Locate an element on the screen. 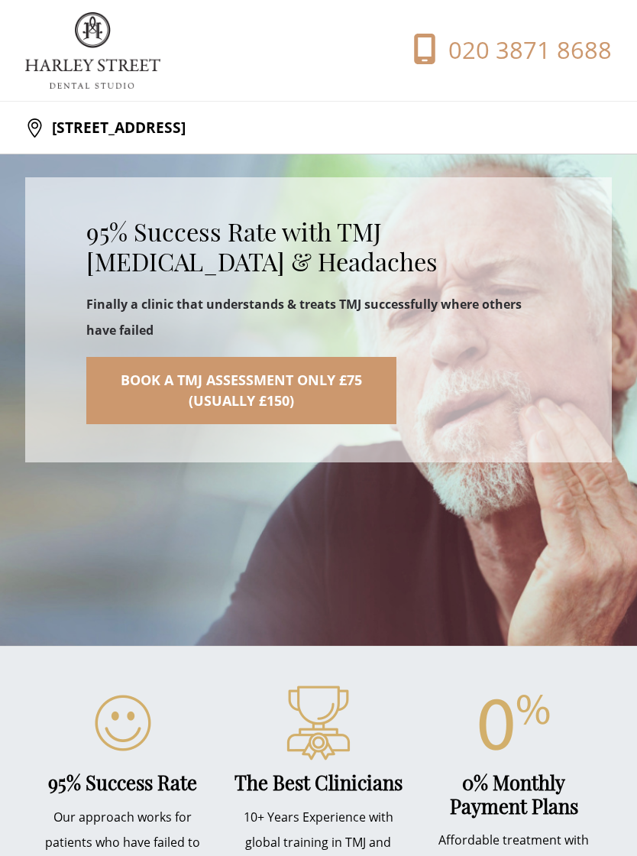 The image size is (637, 856). h4: 95% Success Rate is located at coordinates (123, 781).